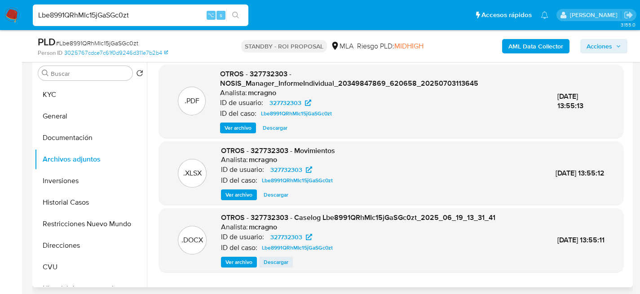  Describe the element at coordinates (140, 75) in the screenshot. I see `button: Volver al orden por defecto` at that location.